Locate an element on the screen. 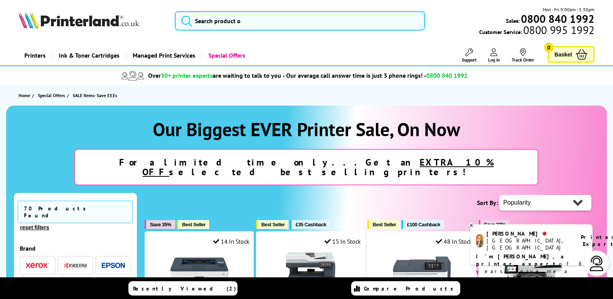  span: 0800 840 1992 is located at coordinates (447, 75).